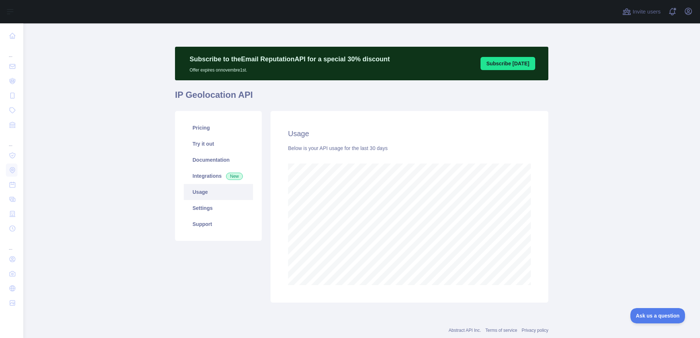 The image size is (700, 338). I want to click on a: Documentation, so click(218, 160).